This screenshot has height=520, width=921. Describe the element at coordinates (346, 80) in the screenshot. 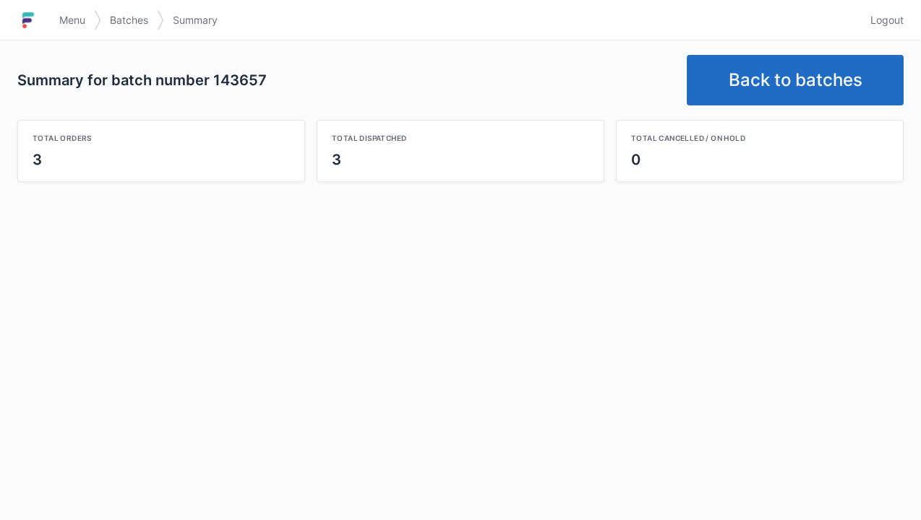

I see `h2: Summary for batch number 143657` at that location.